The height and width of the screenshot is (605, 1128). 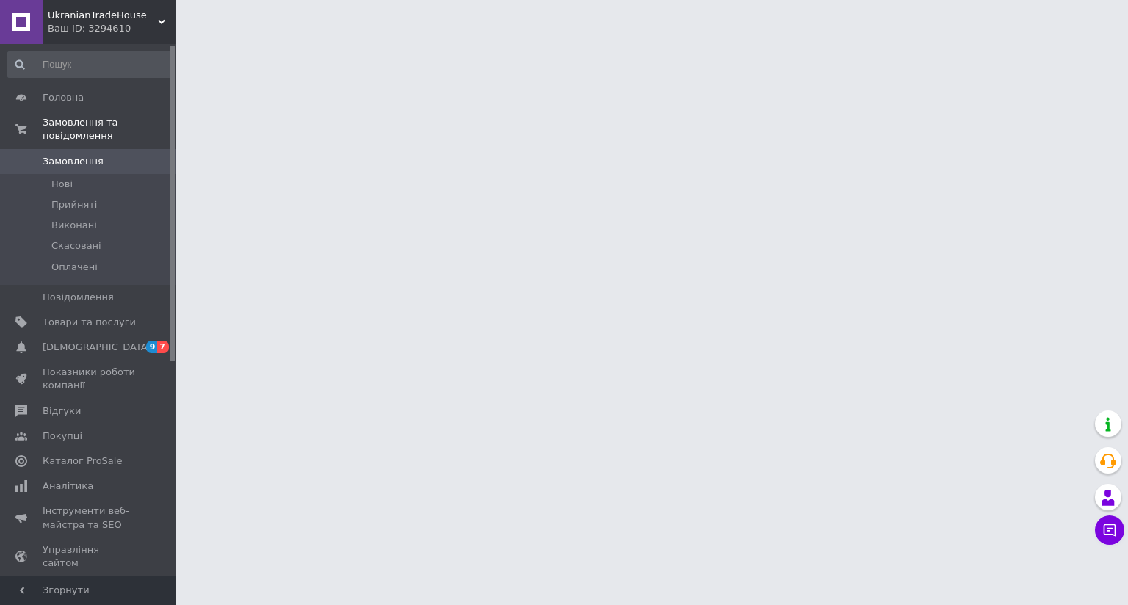 What do you see at coordinates (152, 347) in the screenshot?
I see `span: 9` at bounding box center [152, 347].